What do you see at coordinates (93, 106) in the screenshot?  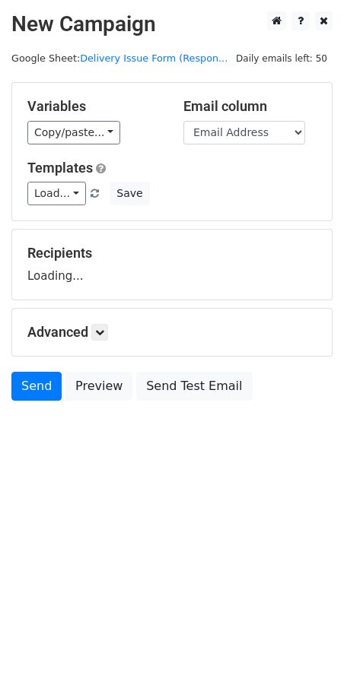 I see `h5: Variables` at bounding box center [93, 106].